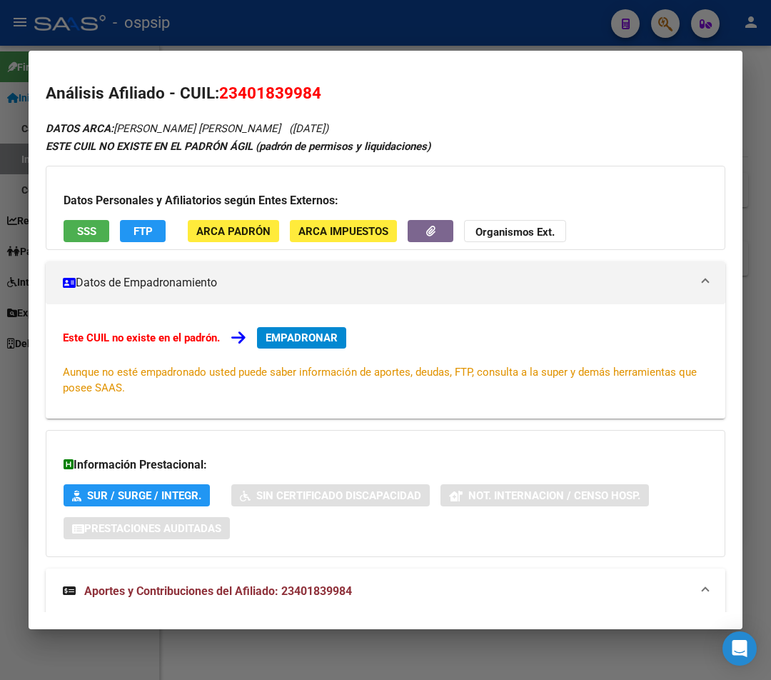 The height and width of the screenshot is (680, 771). I want to click on mat-expansion-panel-header: Aportes y Contribuciones del Afiliado: 23401839984, so click(386, 591).